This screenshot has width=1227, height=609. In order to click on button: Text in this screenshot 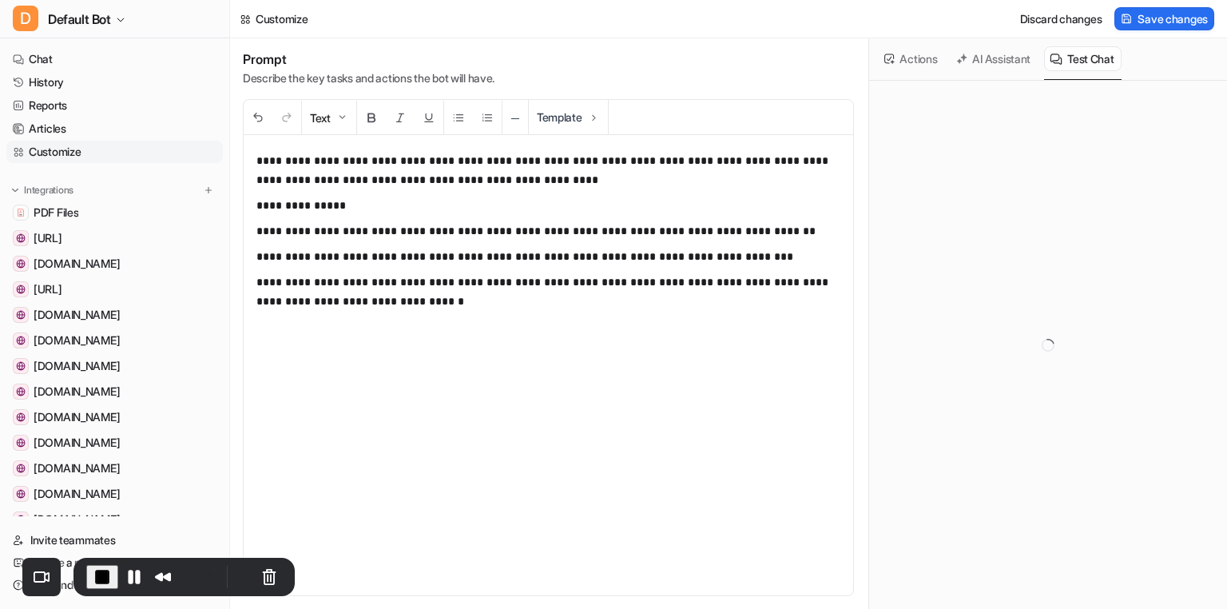, I will do `click(329, 117)`.